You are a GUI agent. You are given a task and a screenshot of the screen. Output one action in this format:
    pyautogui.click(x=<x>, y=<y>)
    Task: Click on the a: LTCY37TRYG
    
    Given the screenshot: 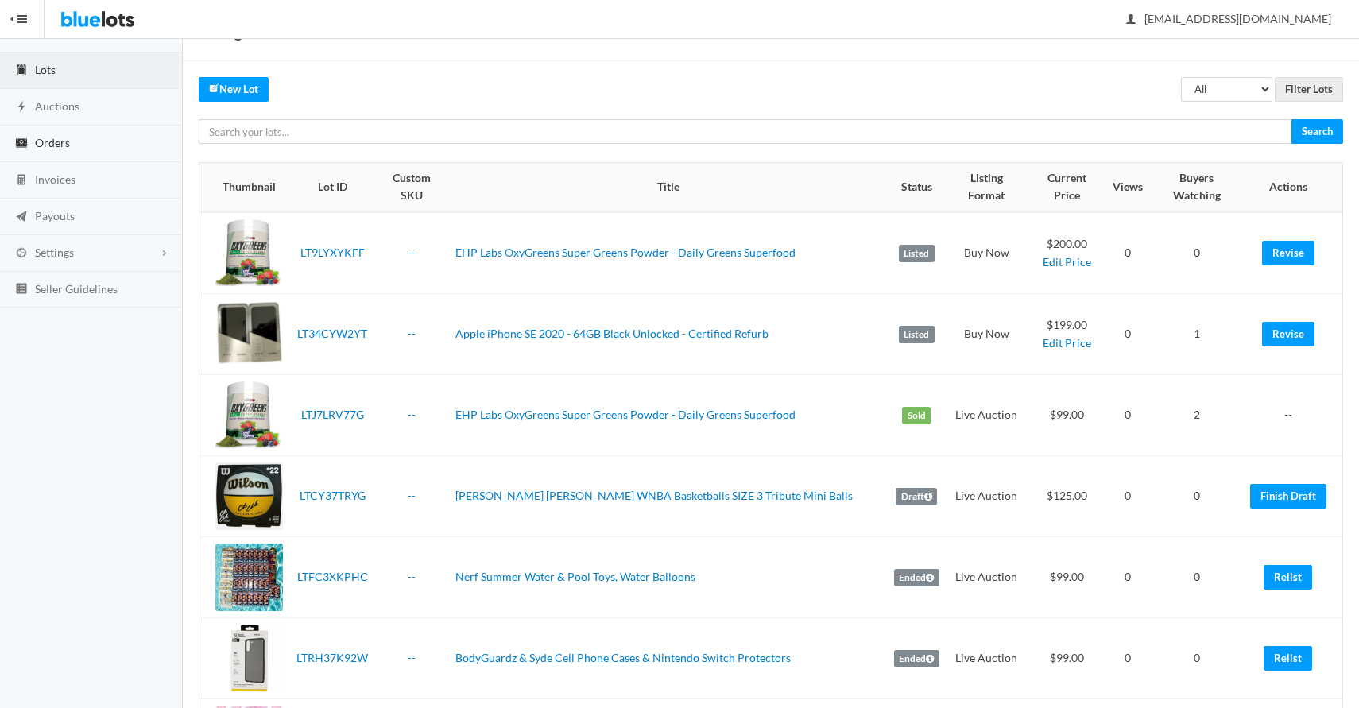 What is the action you would take?
    pyautogui.click(x=332, y=495)
    